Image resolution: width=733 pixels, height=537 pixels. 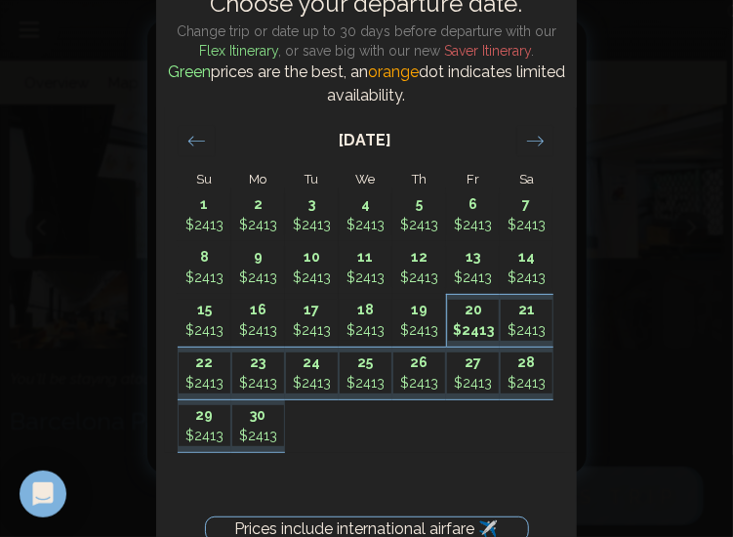 I want to click on td: Choose Monday, November 2, 2026 as your check-out date. It’s available., so click(x=258, y=215).